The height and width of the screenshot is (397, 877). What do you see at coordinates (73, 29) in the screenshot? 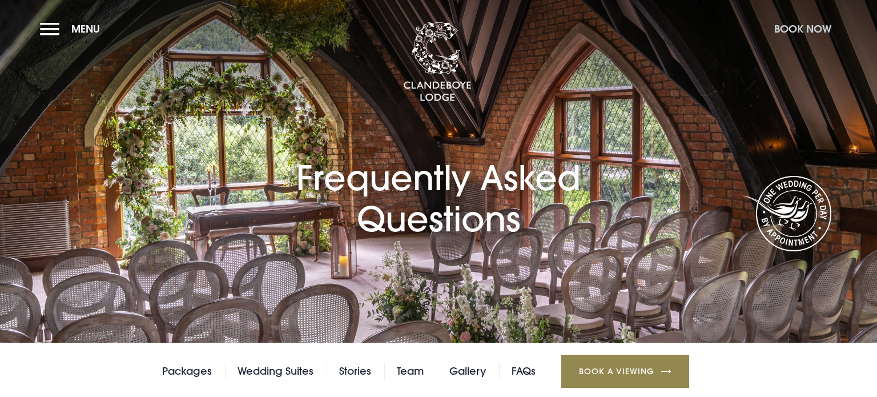
I see `button: Menu` at bounding box center [73, 29].